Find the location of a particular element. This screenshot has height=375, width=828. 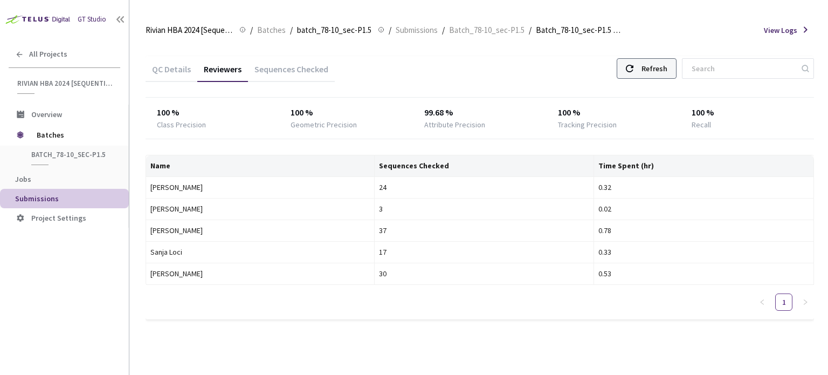

div: Recall is located at coordinates (702, 125).